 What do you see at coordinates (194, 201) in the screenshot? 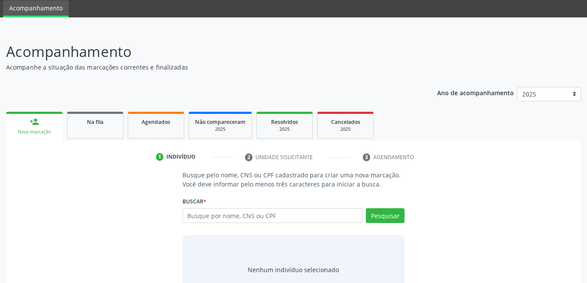
I see `label: Buscar` at bounding box center [194, 201].